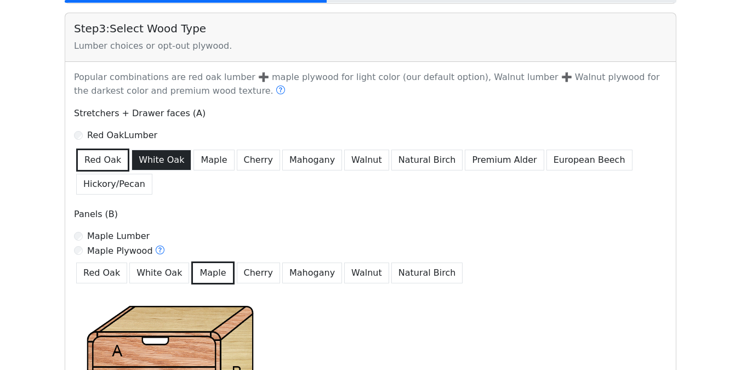 The width and height of the screenshot is (741, 370). What do you see at coordinates (160, 251) in the screenshot?
I see `button: Maple Plywood` at bounding box center [160, 251].